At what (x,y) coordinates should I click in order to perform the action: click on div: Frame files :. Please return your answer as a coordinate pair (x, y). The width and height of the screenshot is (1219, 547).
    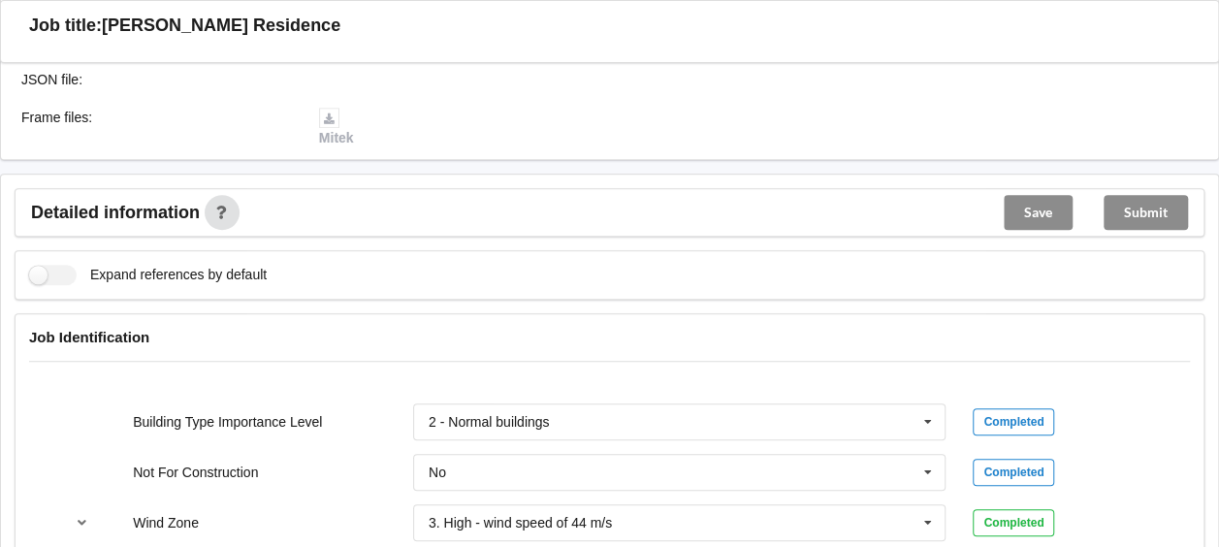
    Looking at the image, I should click on (156, 128).